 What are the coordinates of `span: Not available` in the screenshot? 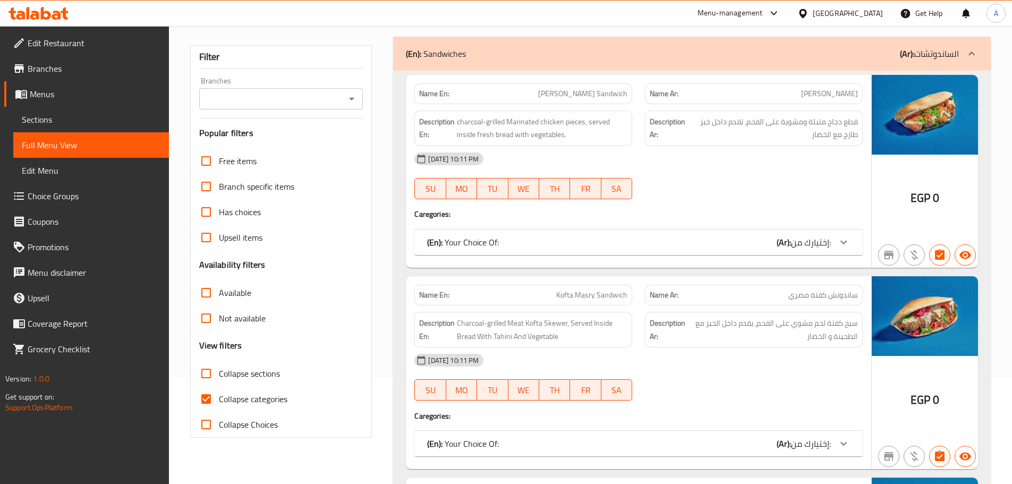 It's located at (242, 318).